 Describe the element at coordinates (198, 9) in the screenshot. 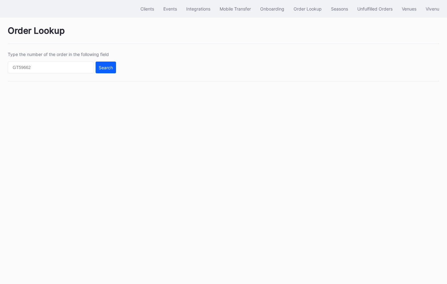

I see `button: Integrations` at that location.